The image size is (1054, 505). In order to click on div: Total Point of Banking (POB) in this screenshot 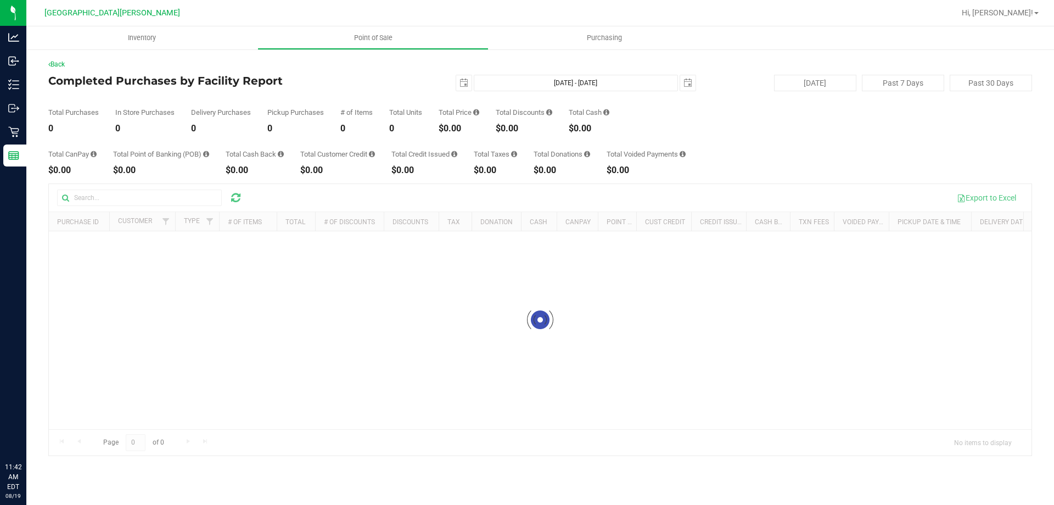, I will do `click(161, 154)`.